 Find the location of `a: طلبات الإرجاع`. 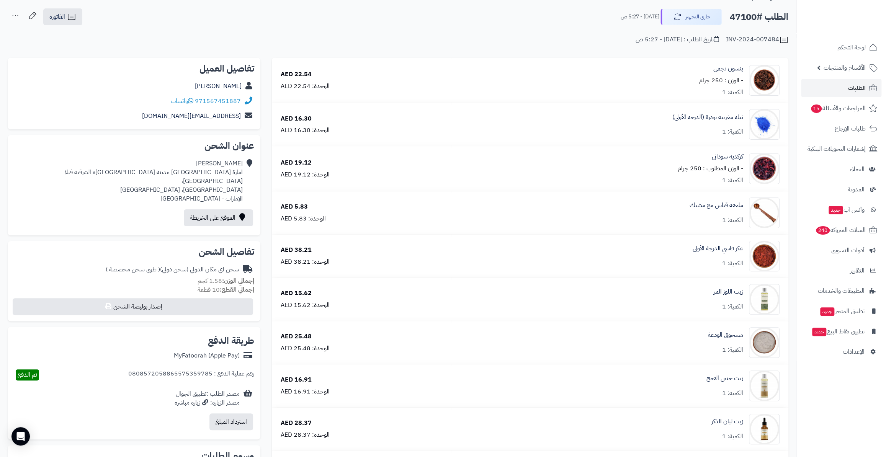

a: طلبات الإرجاع is located at coordinates (841, 129).